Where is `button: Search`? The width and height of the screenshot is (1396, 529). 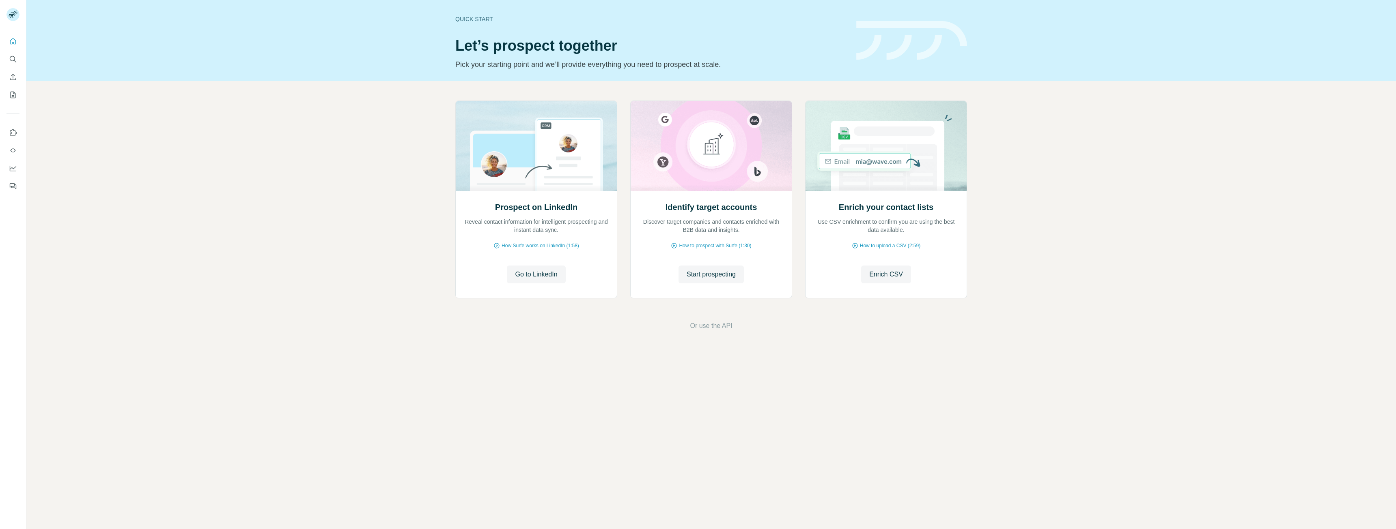
button: Search is located at coordinates (13, 59).